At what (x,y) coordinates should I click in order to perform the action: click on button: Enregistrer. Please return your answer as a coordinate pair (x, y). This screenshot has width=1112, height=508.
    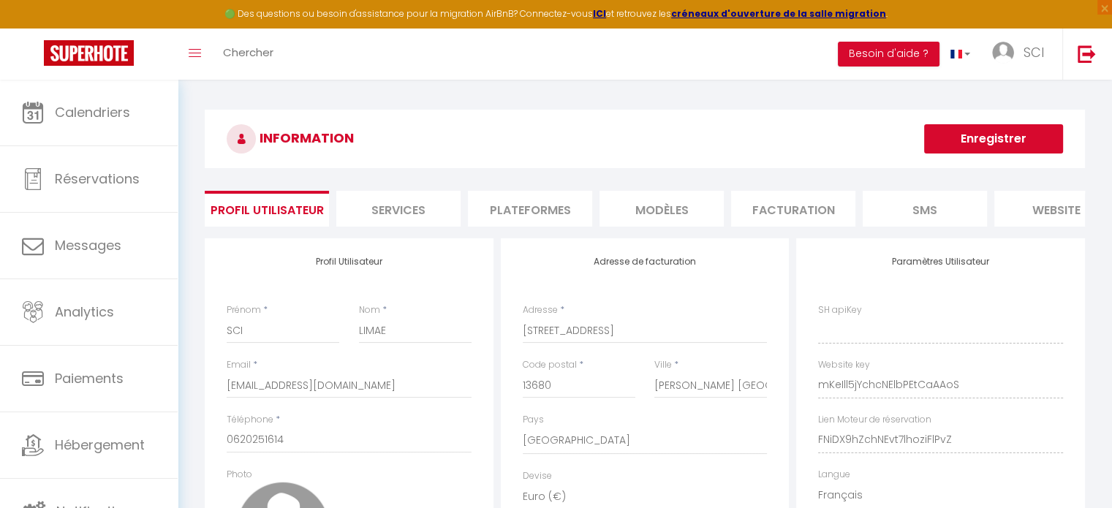
    Looking at the image, I should click on (993, 139).